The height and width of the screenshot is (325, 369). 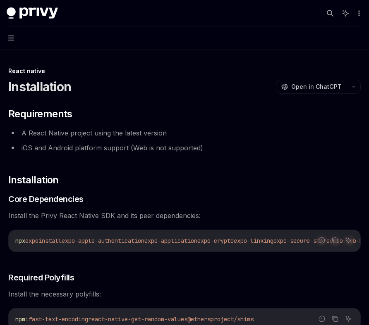 What do you see at coordinates (311, 87) in the screenshot?
I see `button: Open in ChatGPT` at bounding box center [311, 87].